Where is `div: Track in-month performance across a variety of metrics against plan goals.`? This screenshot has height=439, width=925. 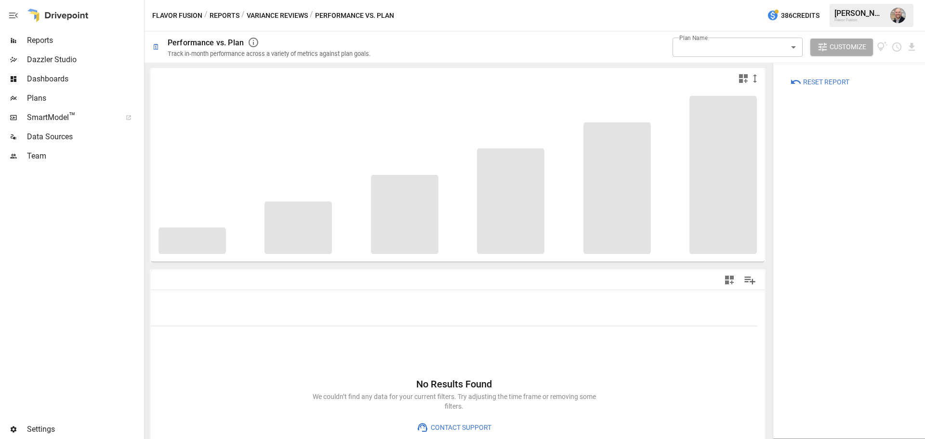 div: Track in-month performance across a variety of metrics against plan goals. is located at coordinates (269, 53).